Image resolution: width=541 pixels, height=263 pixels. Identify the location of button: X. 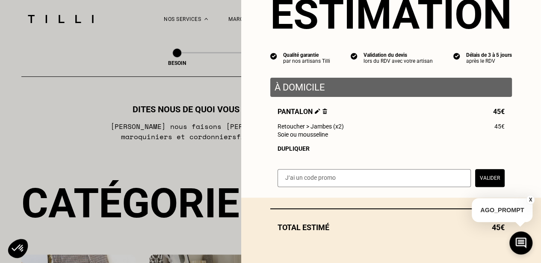
(530, 200).